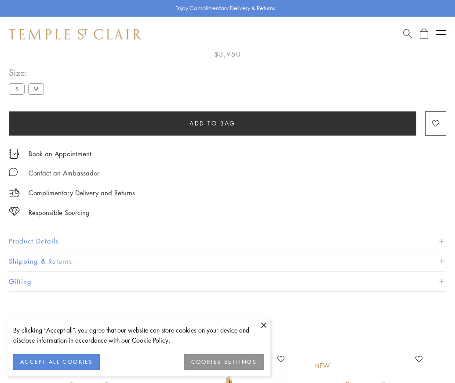 Image resolution: width=455 pixels, height=383 pixels. Describe the element at coordinates (227, 282) in the screenshot. I see `button: Gifting` at that location.